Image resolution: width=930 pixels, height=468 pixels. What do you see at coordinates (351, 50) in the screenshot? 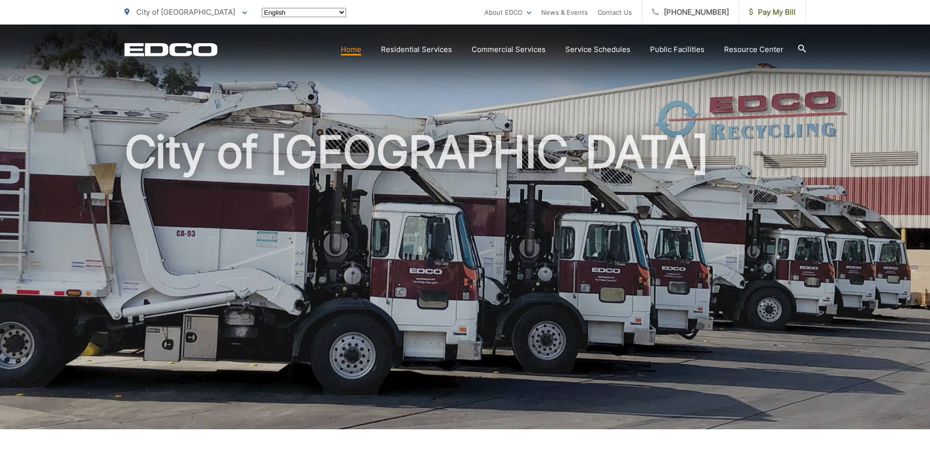
I see `a: Home` at bounding box center [351, 50].